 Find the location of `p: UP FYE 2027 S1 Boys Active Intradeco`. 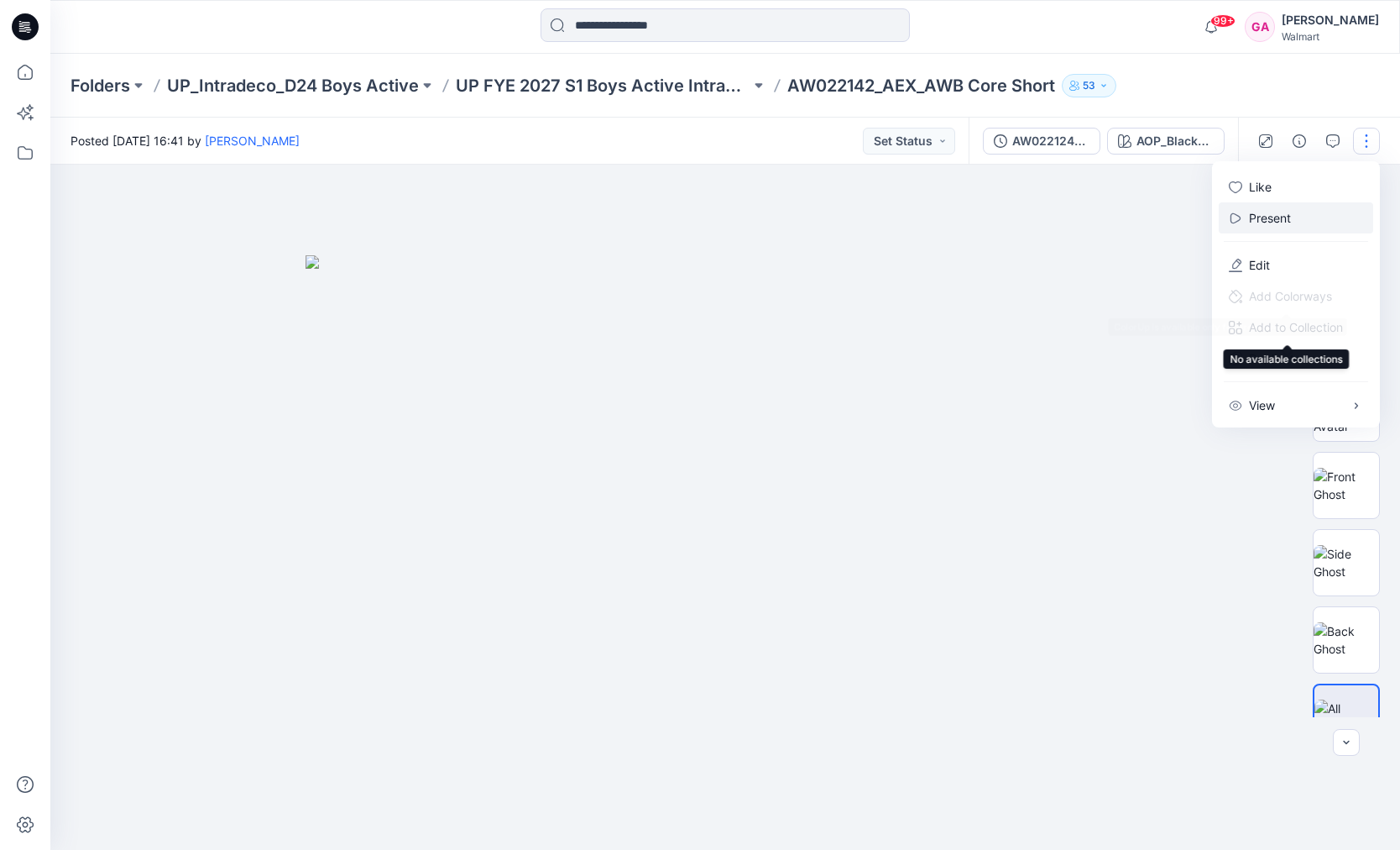

p: UP FYE 2027 S1 Boys Active Intradeco is located at coordinates (602, 86).